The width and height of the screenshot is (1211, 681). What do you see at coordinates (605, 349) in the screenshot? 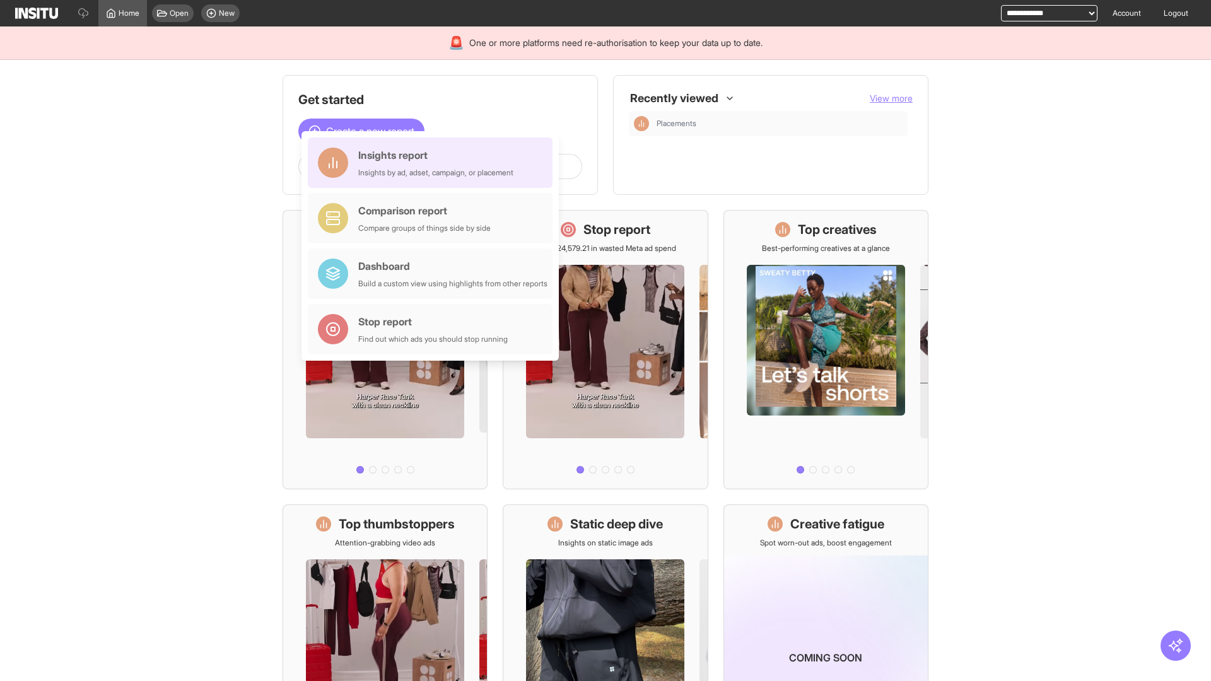
I see `a: Stop reportSave £24,579.21 in wasted Meta ad spend` at bounding box center [605, 349].